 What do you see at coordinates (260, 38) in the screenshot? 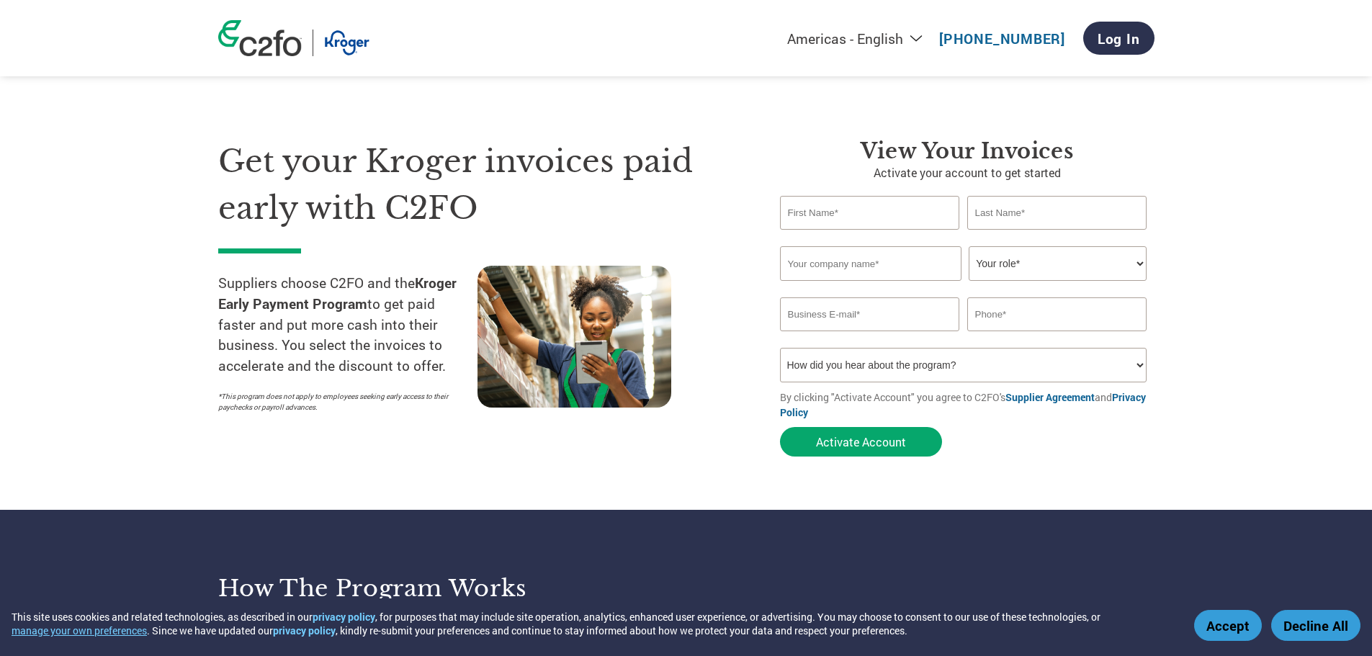
I see `img: c2fo logo` at bounding box center [260, 38].